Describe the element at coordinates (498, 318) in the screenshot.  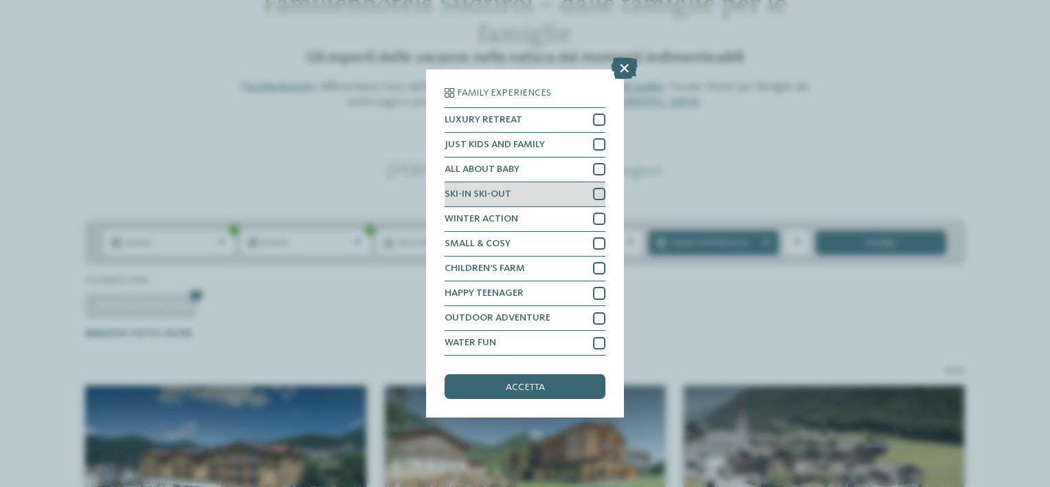
I see `span: OUTDOOR ADVENTURE` at that location.